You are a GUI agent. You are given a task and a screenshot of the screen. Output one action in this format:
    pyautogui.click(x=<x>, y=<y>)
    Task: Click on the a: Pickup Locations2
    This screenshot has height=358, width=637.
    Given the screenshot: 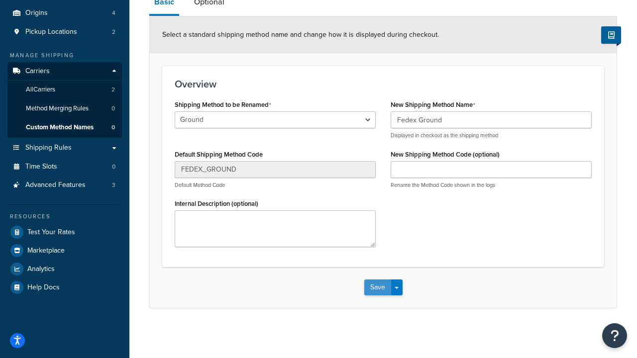 What is the action you would take?
    pyautogui.click(x=65, y=32)
    